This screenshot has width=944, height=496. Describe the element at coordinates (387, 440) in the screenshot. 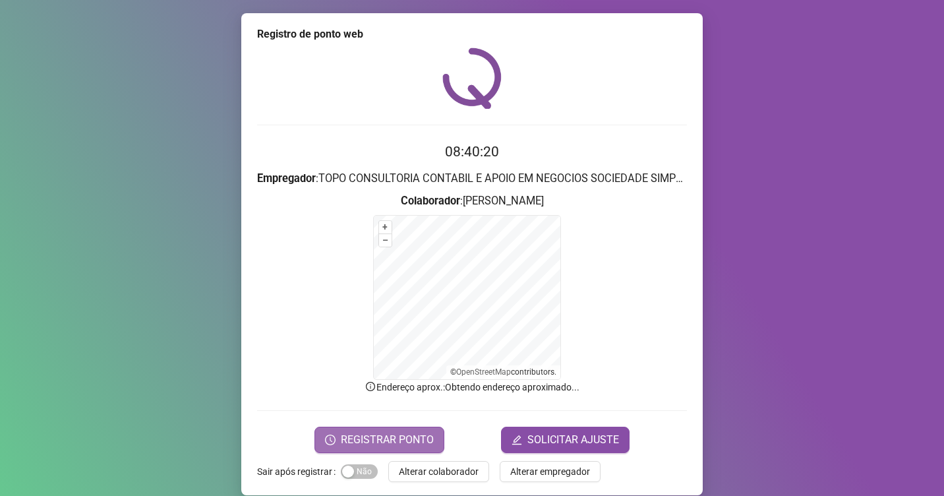

I see `span: REGISTRAR PONTO` at that location.